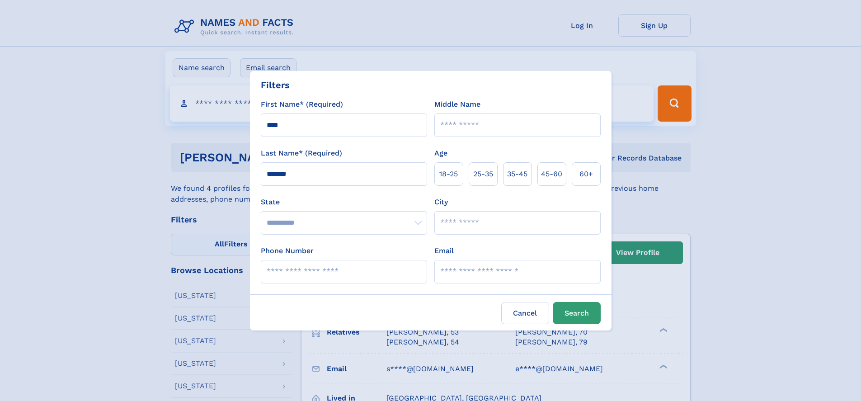  What do you see at coordinates (483, 174) in the screenshot?
I see `span: 25‑35` at bounding box center [483, 174].